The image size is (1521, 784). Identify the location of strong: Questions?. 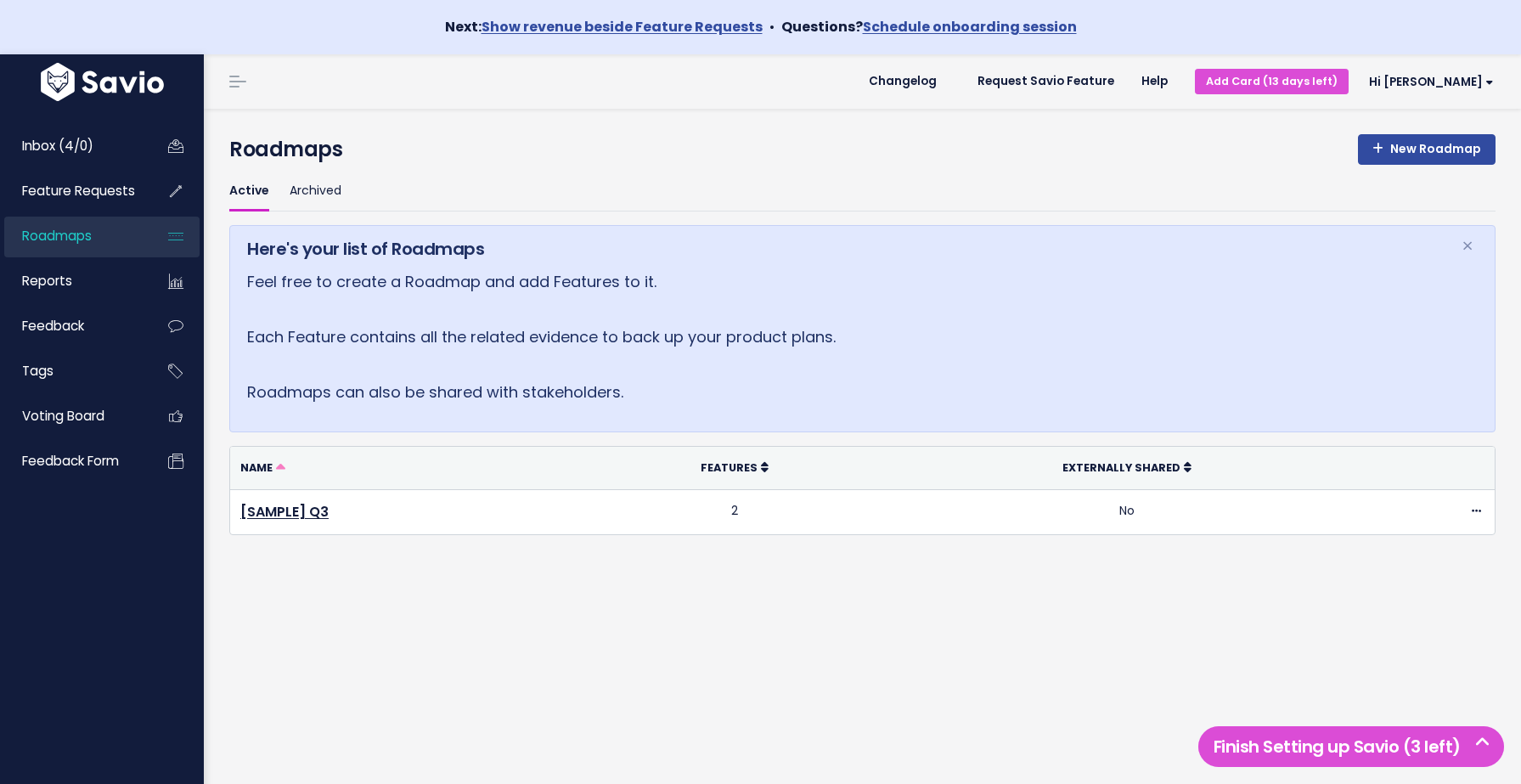
(929, 26).